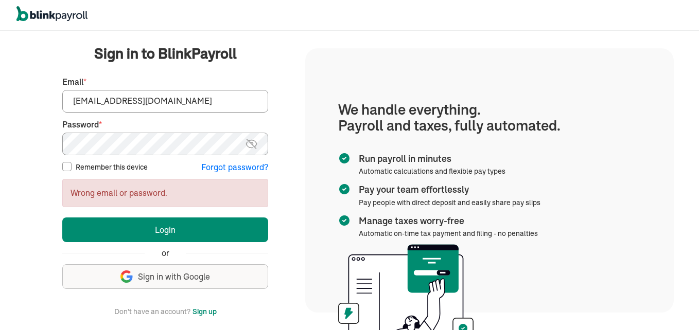 The image size is (699, 330). Describe the element at coordinates (165, 193) in the screenshot. I see `div: Wrong email or password.` at that location.